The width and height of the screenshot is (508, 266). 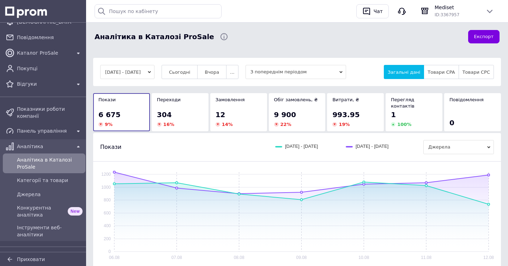 What do you see at coordinates (227, 124) in the screenshot?
I see `span: 14 %` at bounding box center [227, 124].